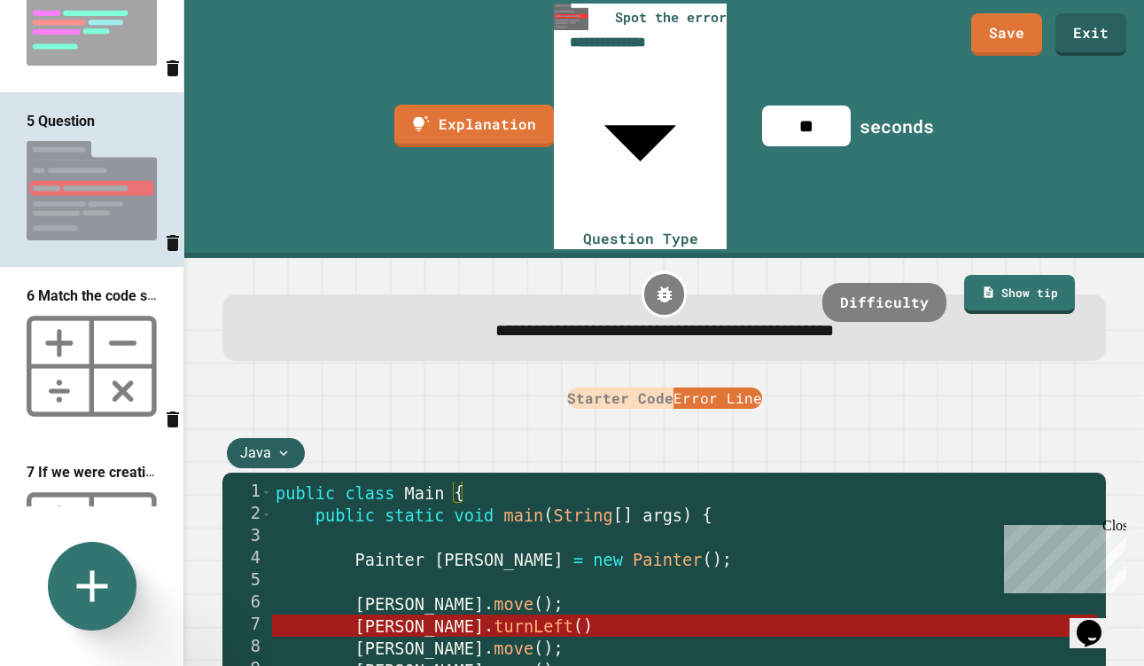 Image resolution: width=1144 pixels, height=666 pixels. Describe the element at coordinates (65, 59) in the screenshot. I see `div: Chat with us now!Close` at that location.